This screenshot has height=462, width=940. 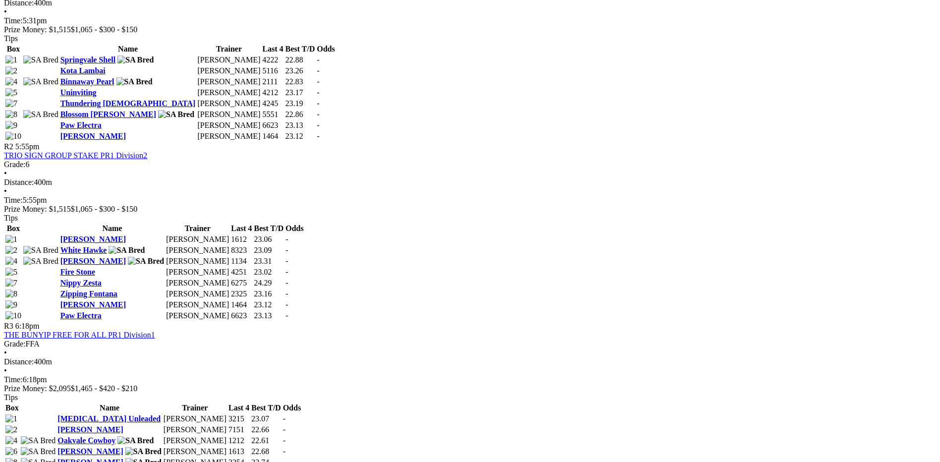 I want to click on img: 9, so click(x=11, y=305).